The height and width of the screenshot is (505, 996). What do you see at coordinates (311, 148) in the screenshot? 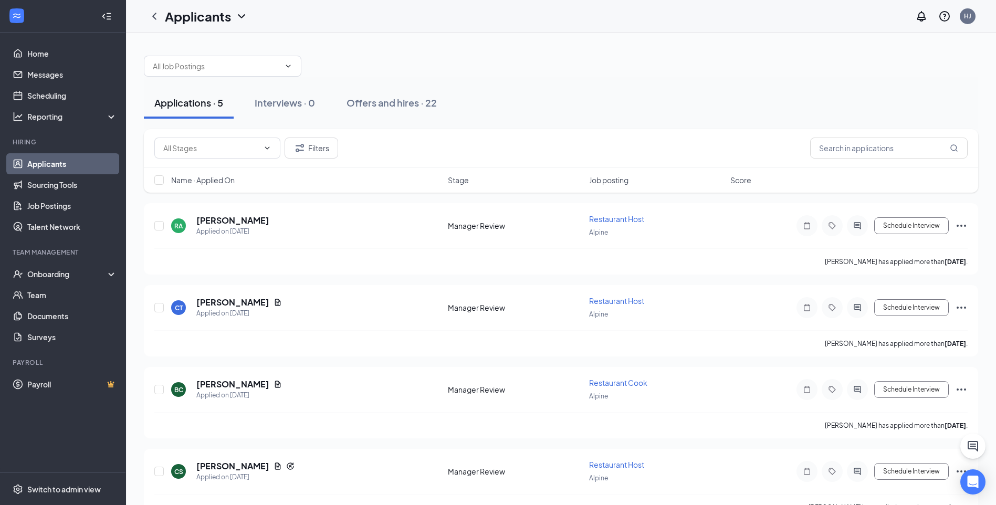
I see `button: Filter Filters` at bounding box center [311, 148].